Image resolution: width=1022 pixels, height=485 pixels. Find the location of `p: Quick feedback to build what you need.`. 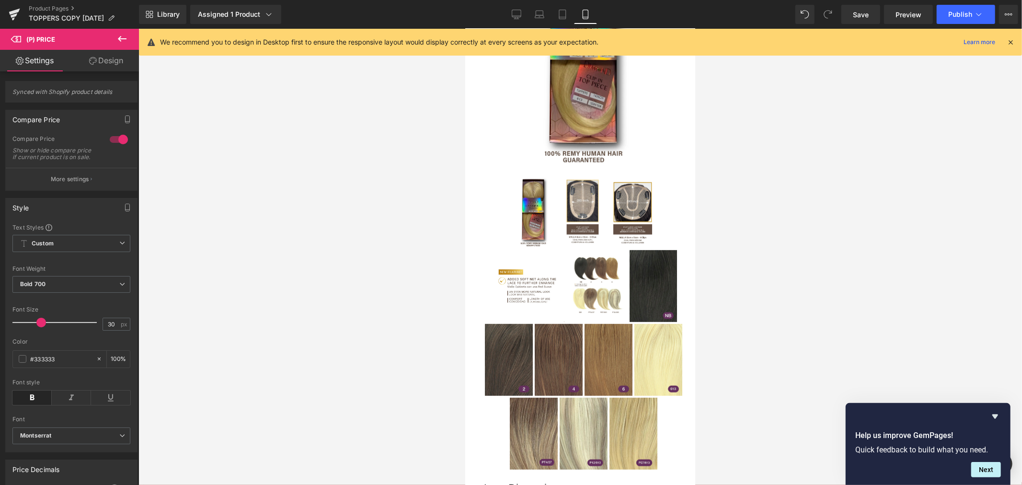

p: Quick feedback to build what you need. is located at coordinates (928, 449).